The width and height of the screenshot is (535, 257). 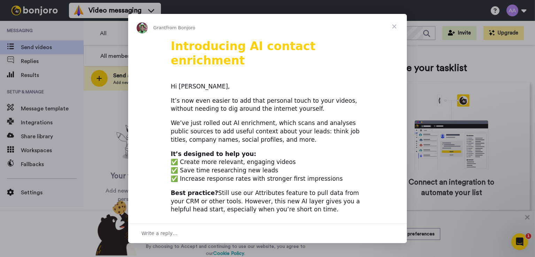 What do you see at coordinates (267, 233) in the screenshot?
I see `div: Open conversation and reply` at bounding box center [267, 233].